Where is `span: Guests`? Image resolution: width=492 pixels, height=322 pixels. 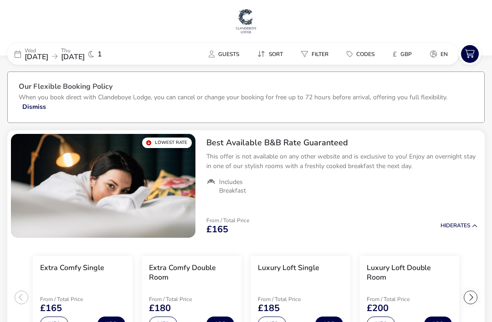
span: Guests is located at coordinates (229, 54).